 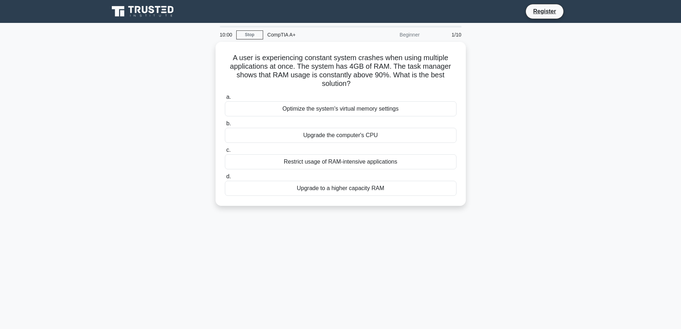 What do you see at coordinates (393, 35) in the screenshot?
I see `div: Beginner` at bounding box center [393, 35].